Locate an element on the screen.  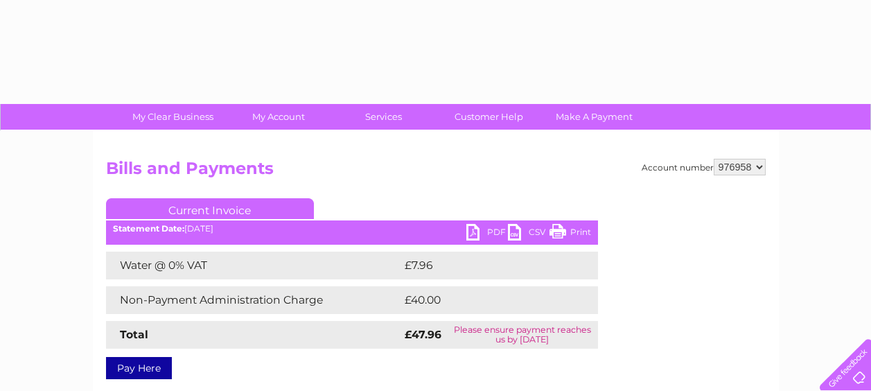
a: Pay Here is located at coordinates (139, 368).